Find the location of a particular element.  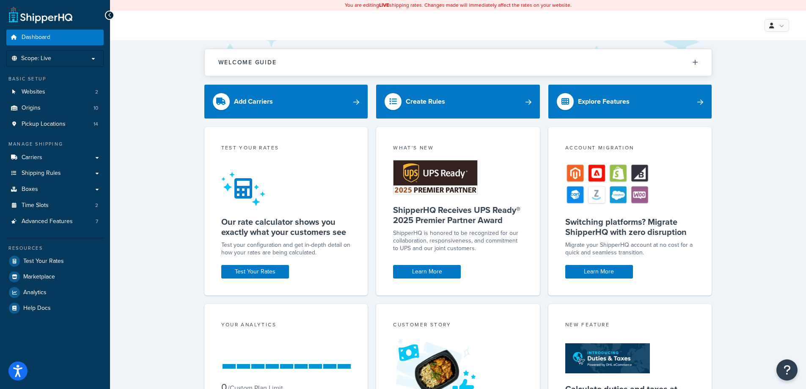

span: Marketplace is located at coordinates (39, 277).